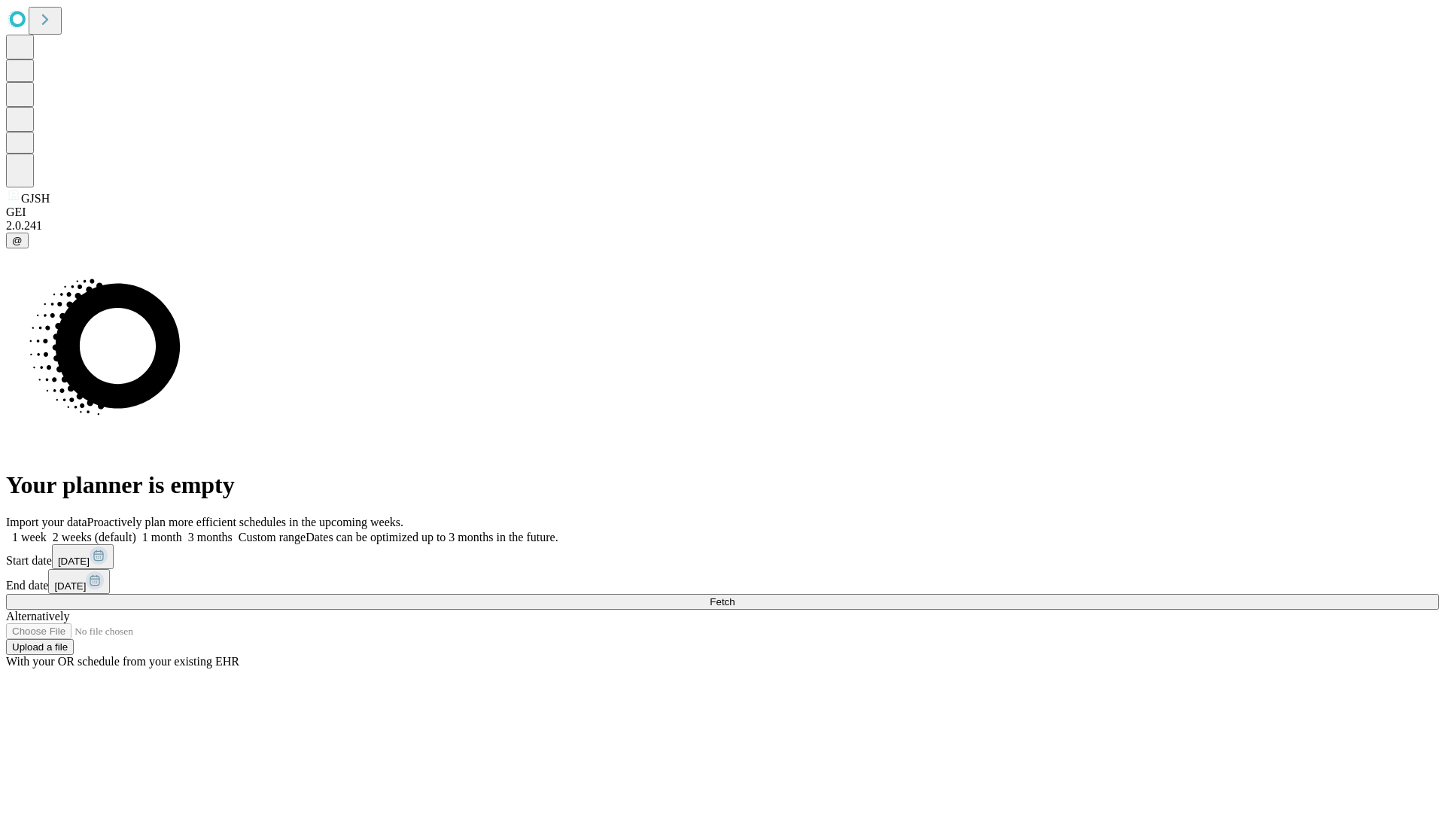  What do you see at coordinates (723, 212) in the screenshot?
I see `div: GEI` at bounding box center [723, 212].